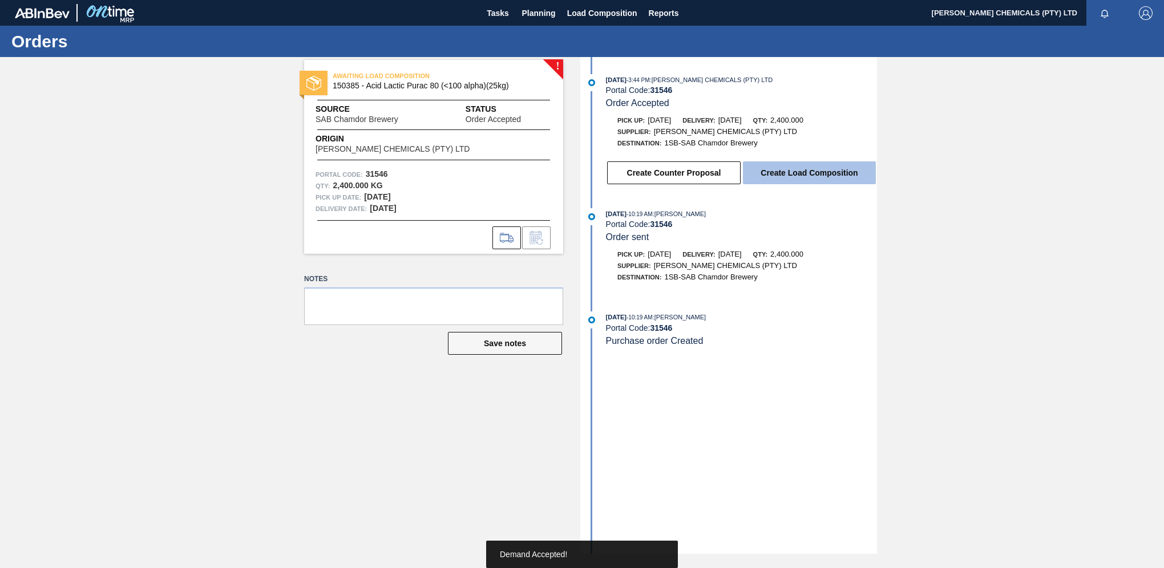 Image resolution: width=1164 pixels, height=568 pixels. Describe the element at coordinates (628, 237) in the screenshot. I see `span: Order sent` at that location.